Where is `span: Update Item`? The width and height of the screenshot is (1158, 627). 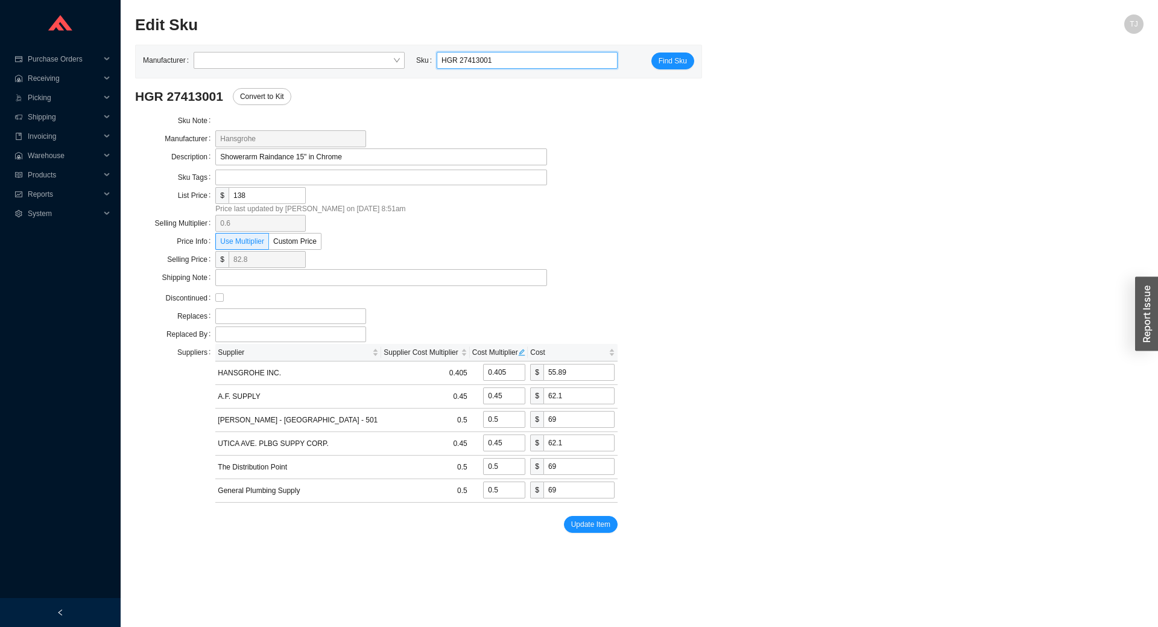
span: Update Item is located at coordinates (591, 524).